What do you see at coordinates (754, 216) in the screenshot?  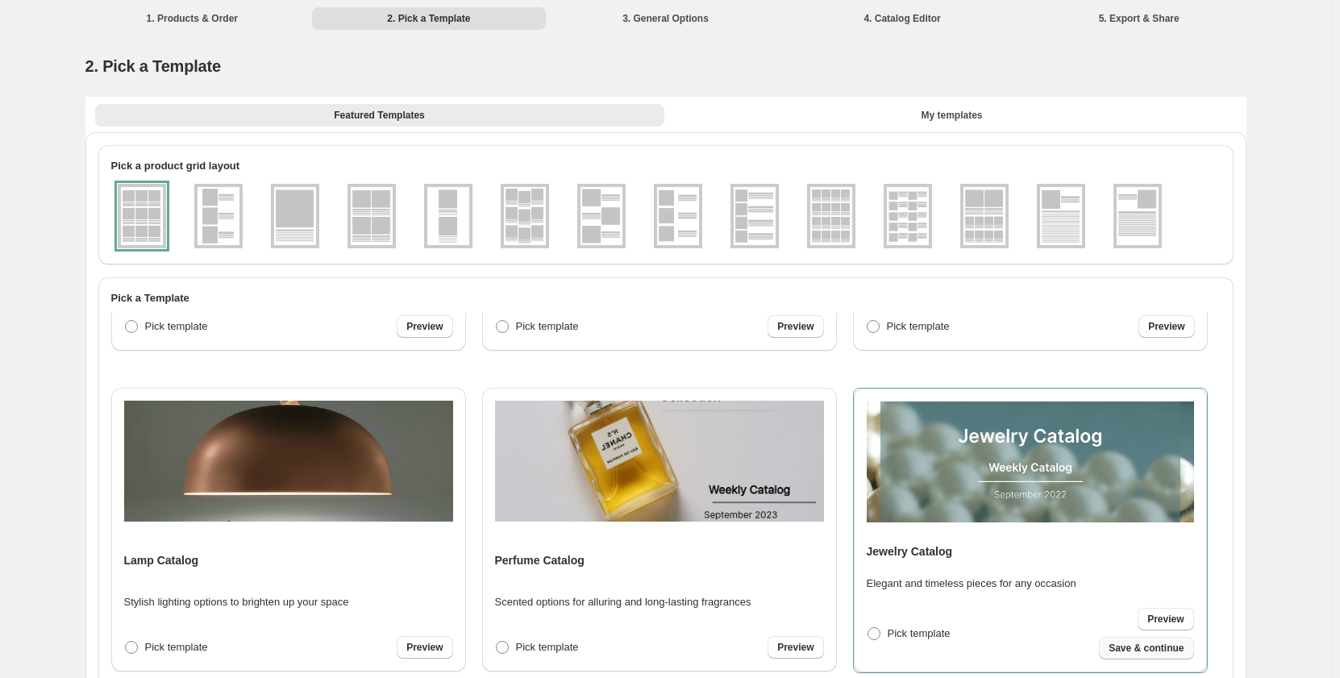 I see `img: g1x4v1` at bounding box center [754, 216].